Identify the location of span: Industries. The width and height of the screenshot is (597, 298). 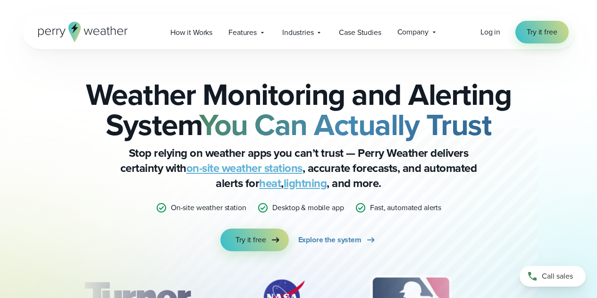
(298, 33).